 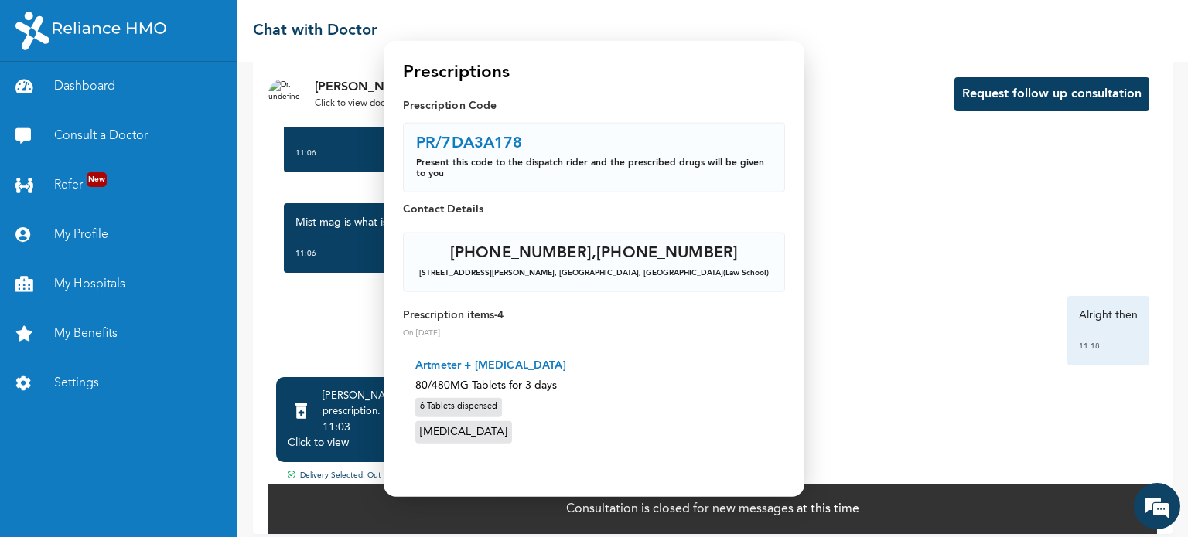 What do you see at coordinates (223, 479) in the screenshot?
I see `div: FAQs` at bounding box center [223, 479].